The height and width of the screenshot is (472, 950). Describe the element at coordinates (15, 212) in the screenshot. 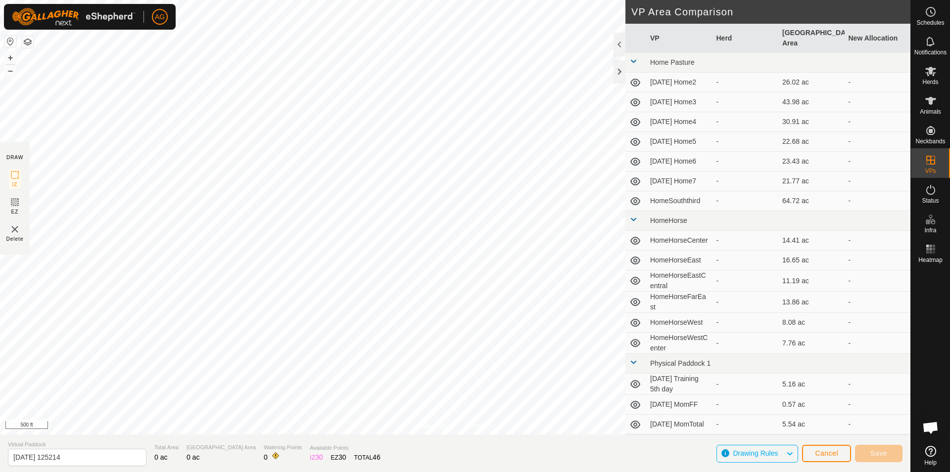

I see `span: EZ` at that location.